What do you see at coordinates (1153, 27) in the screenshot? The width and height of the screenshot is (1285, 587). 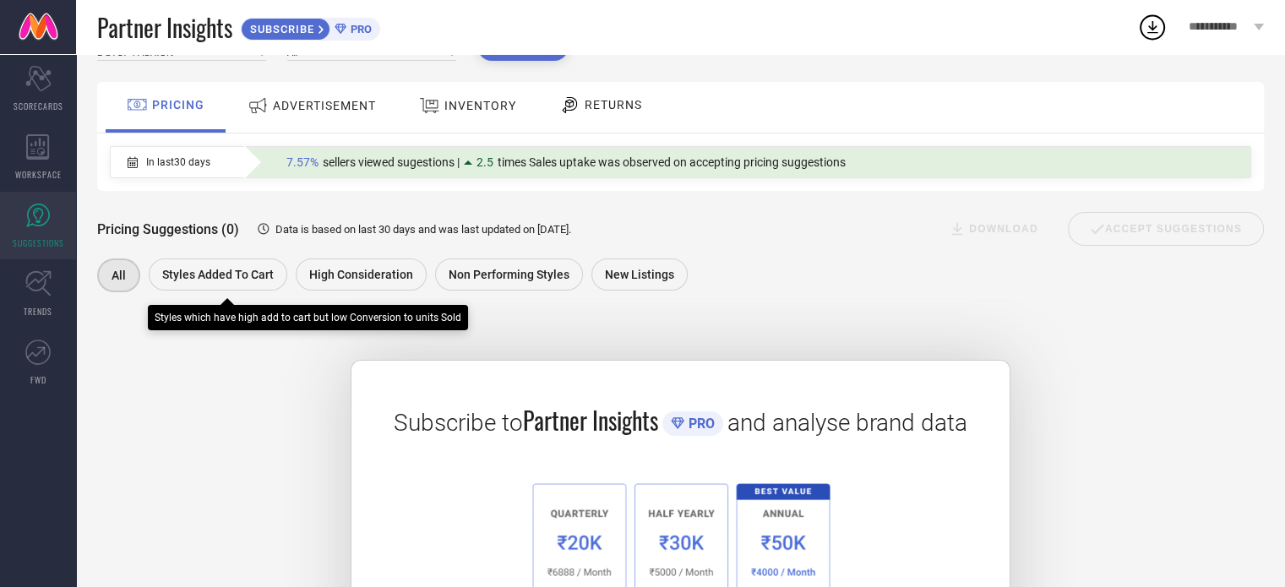 I see `div: Open download list` at bounding box center [1153, 27].